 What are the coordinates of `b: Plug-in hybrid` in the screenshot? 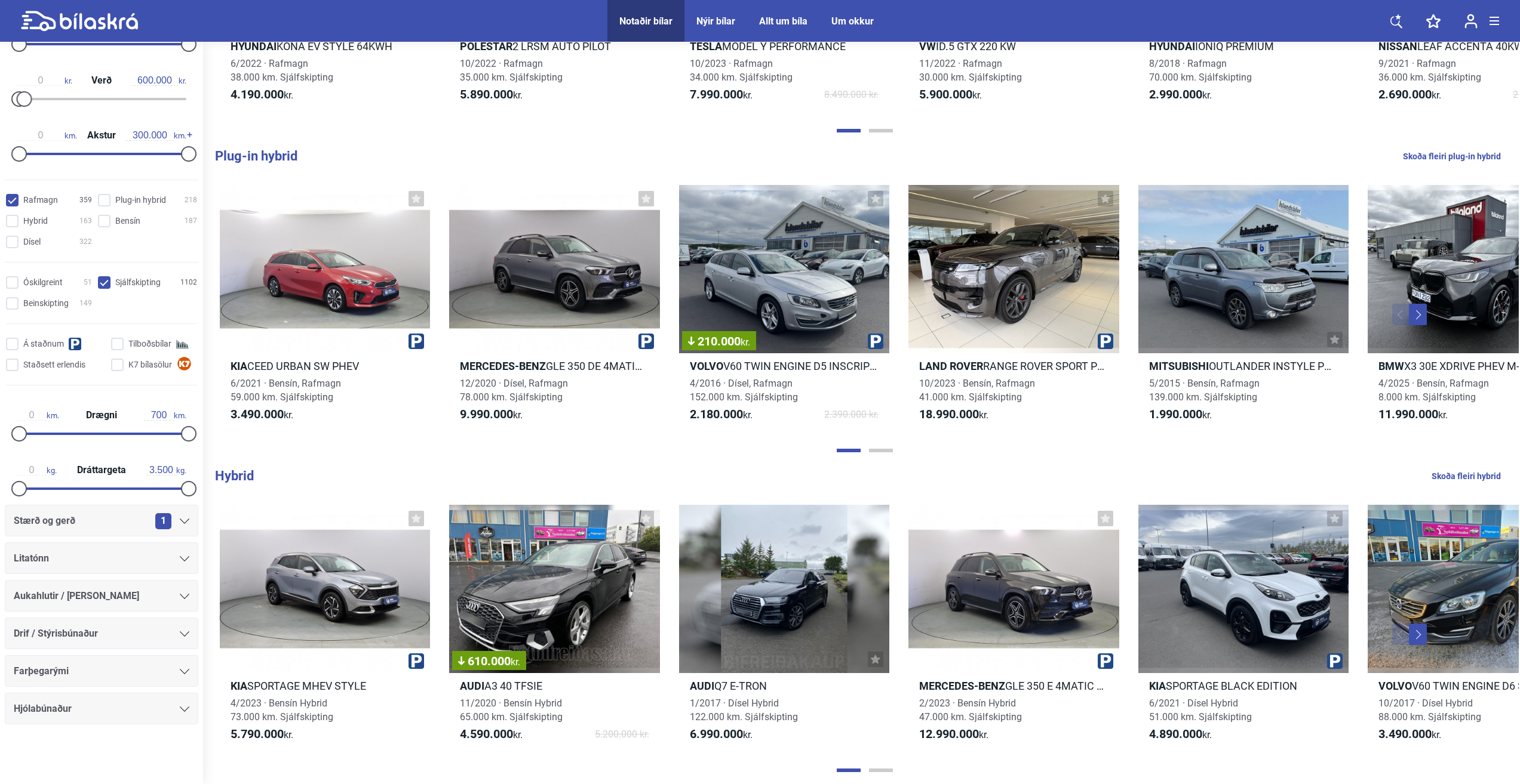 It's located at (257, 156).